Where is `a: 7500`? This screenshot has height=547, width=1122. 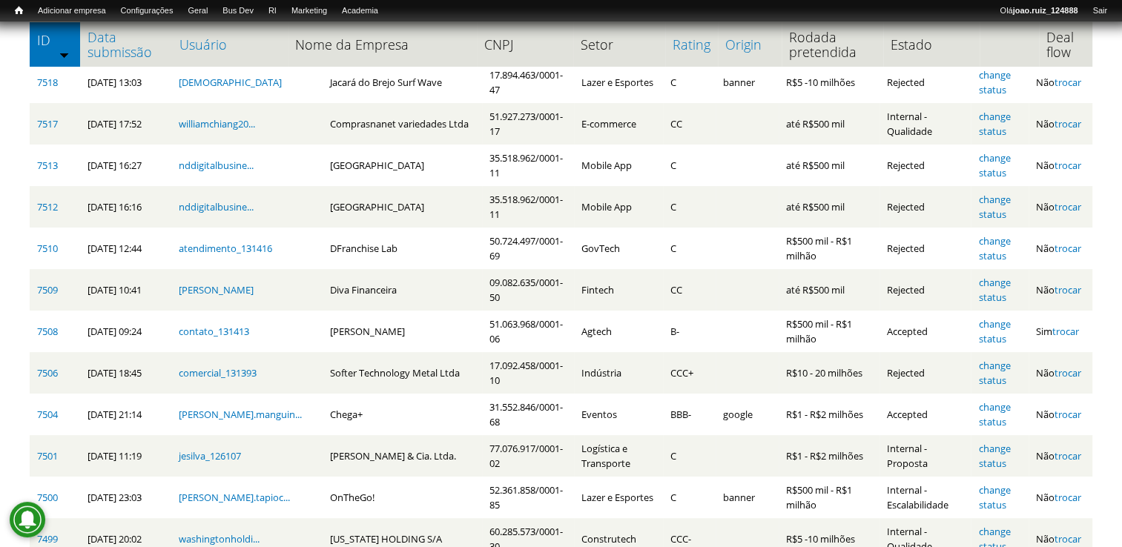
a: 7500 is located at coordinates (47, 497).